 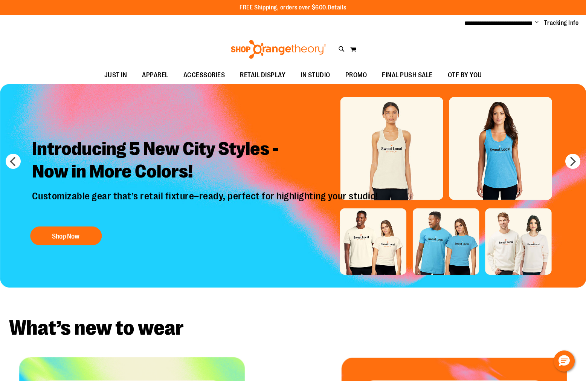 What do you see at coordinates (407, 75) in the screenshot?
I see `a: FINAL PUSH SALE` at bounding box center [407, 75].